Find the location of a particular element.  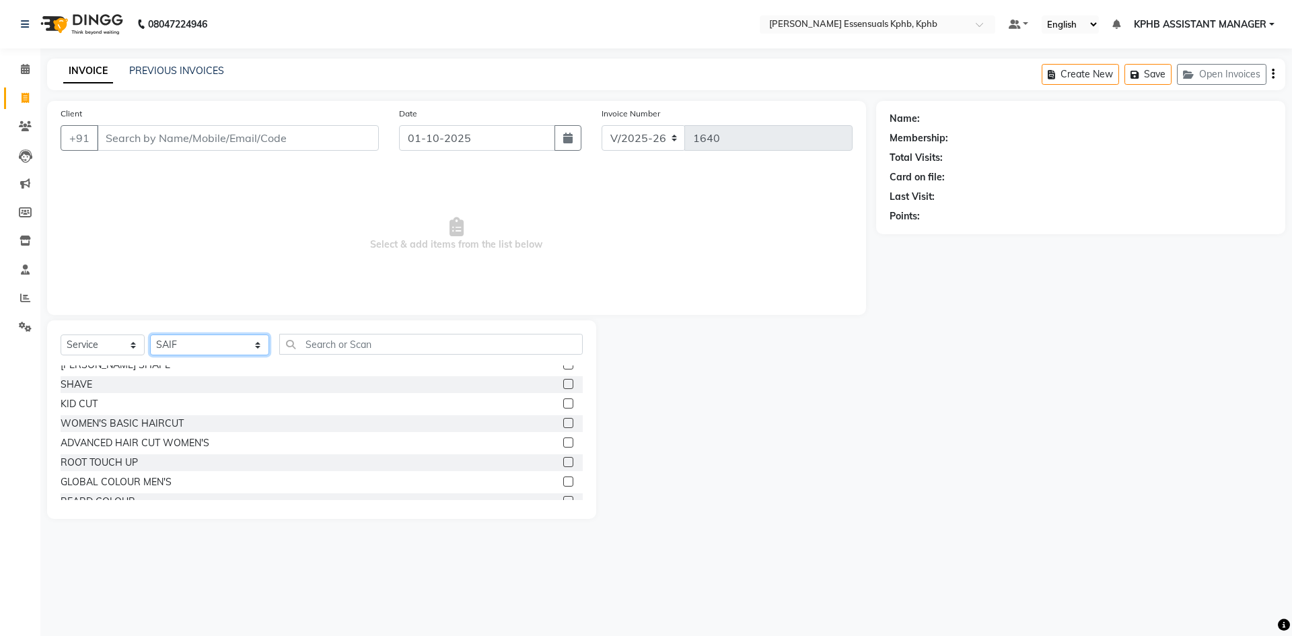

div: Name: is located at coordinates (905, 118).